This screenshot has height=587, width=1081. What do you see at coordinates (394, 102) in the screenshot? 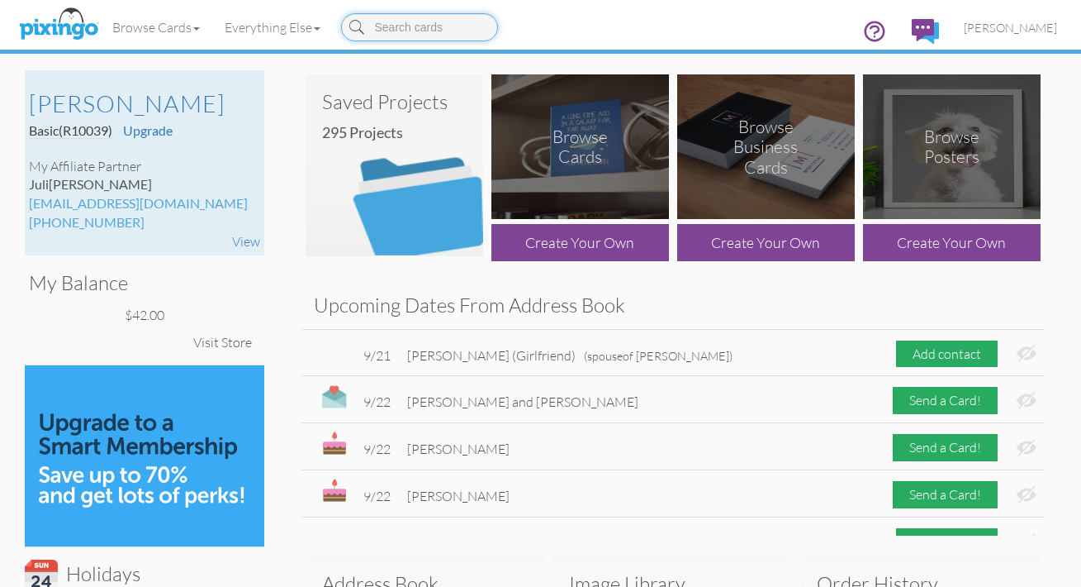
I see `h3: Saved Projects` at bounding box center [394, 102].